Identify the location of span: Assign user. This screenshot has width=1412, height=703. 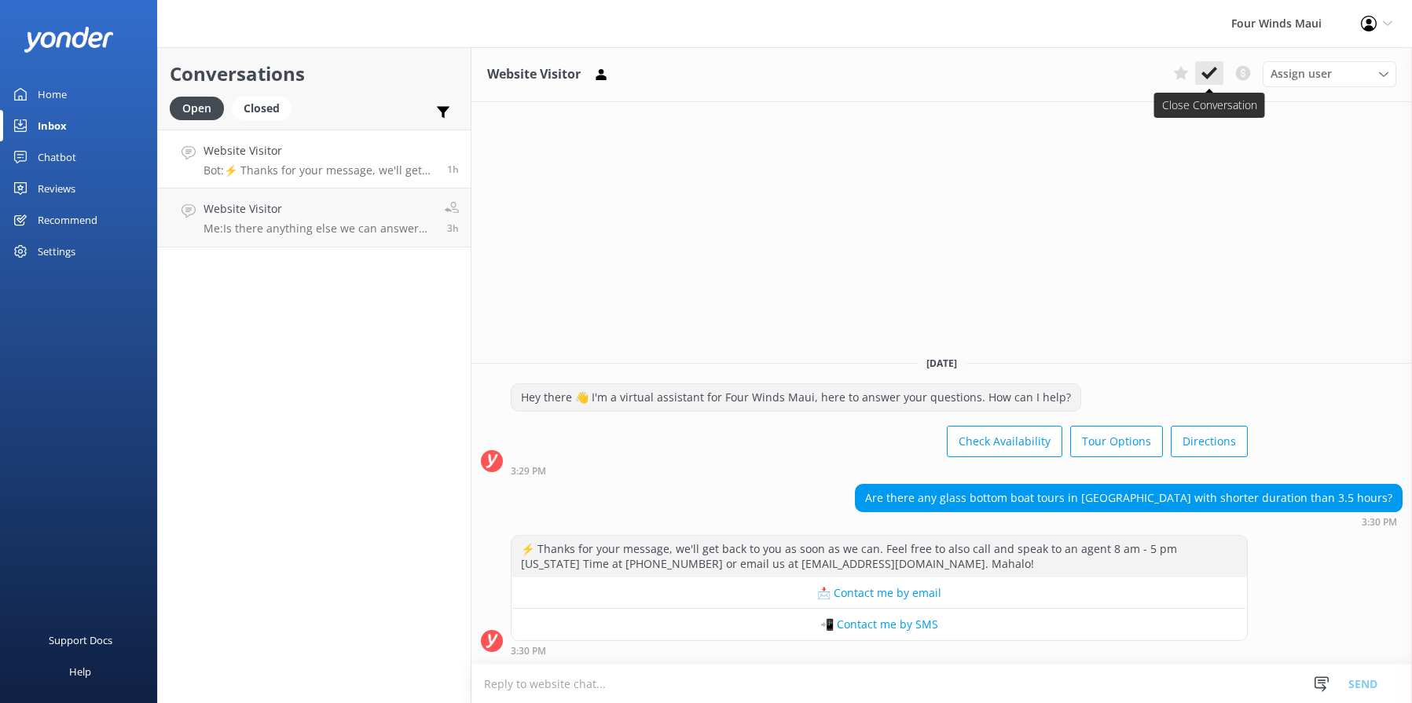
(1301, 74).